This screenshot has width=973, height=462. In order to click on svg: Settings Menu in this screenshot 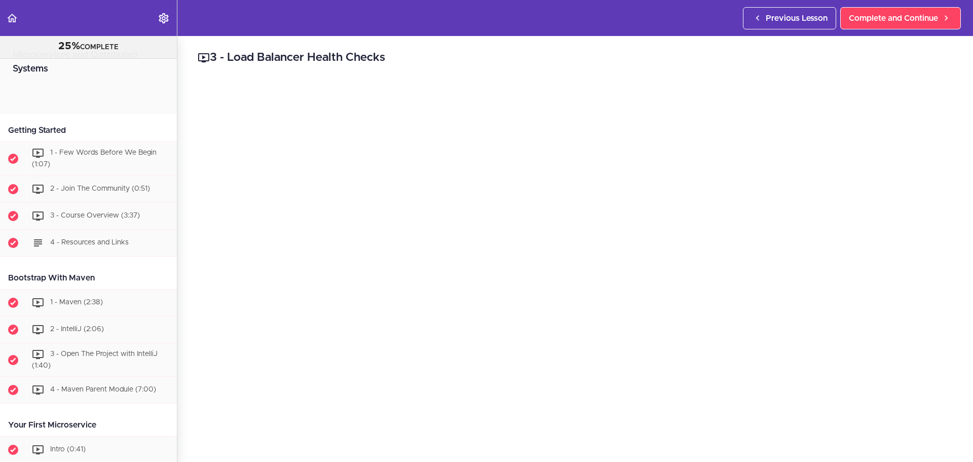, I will do `click(164, 18)`.